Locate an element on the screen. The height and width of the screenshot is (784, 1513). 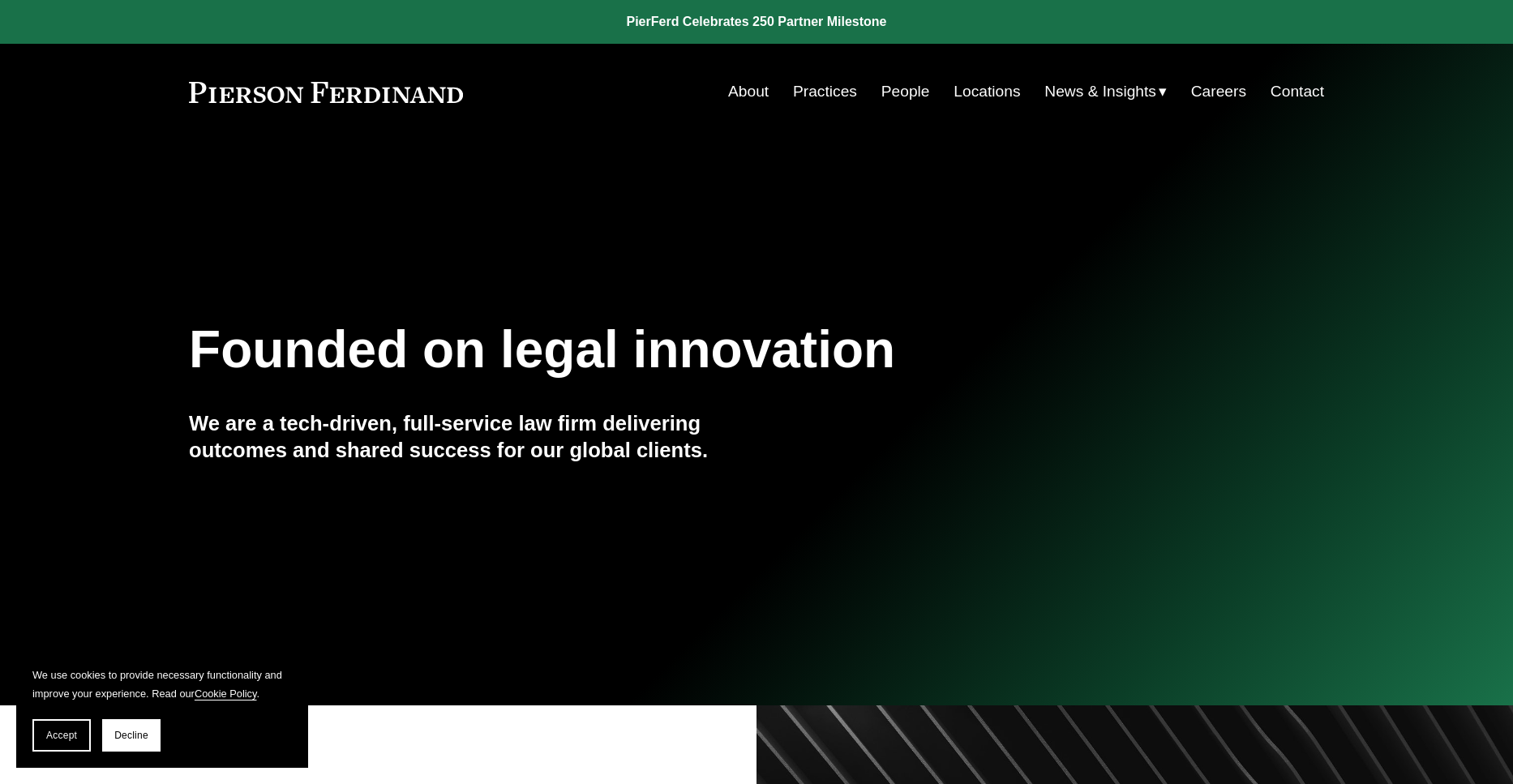
a: Contact is located at coordinates (1298, 92).